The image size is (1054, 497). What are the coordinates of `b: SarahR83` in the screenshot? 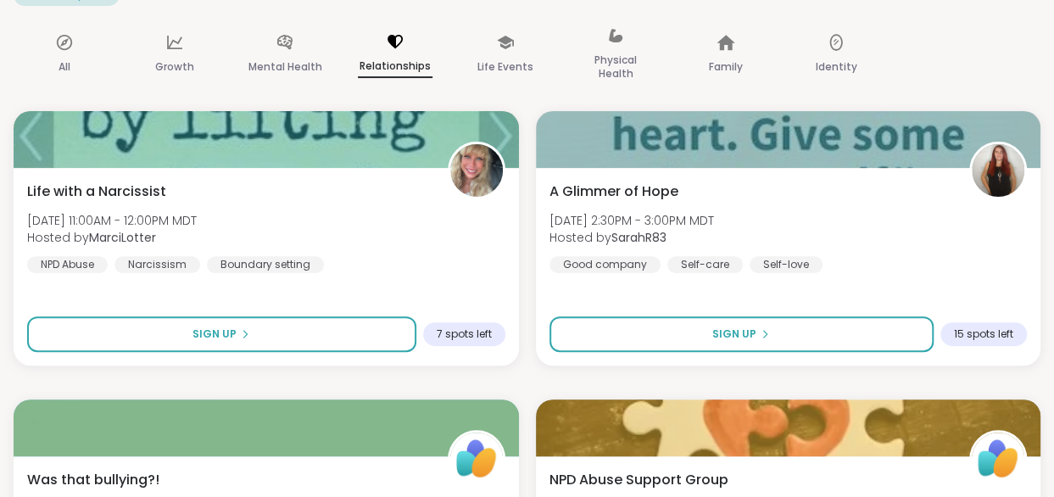 It's located at (638, 237).